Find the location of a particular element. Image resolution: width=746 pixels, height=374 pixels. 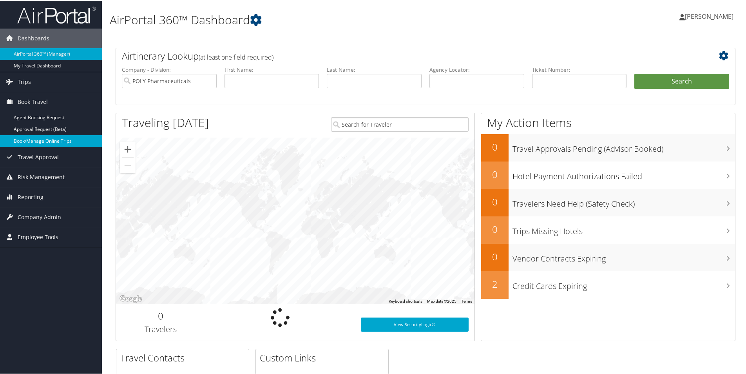

h1: My Action Items is located at coordinates (608, 122).